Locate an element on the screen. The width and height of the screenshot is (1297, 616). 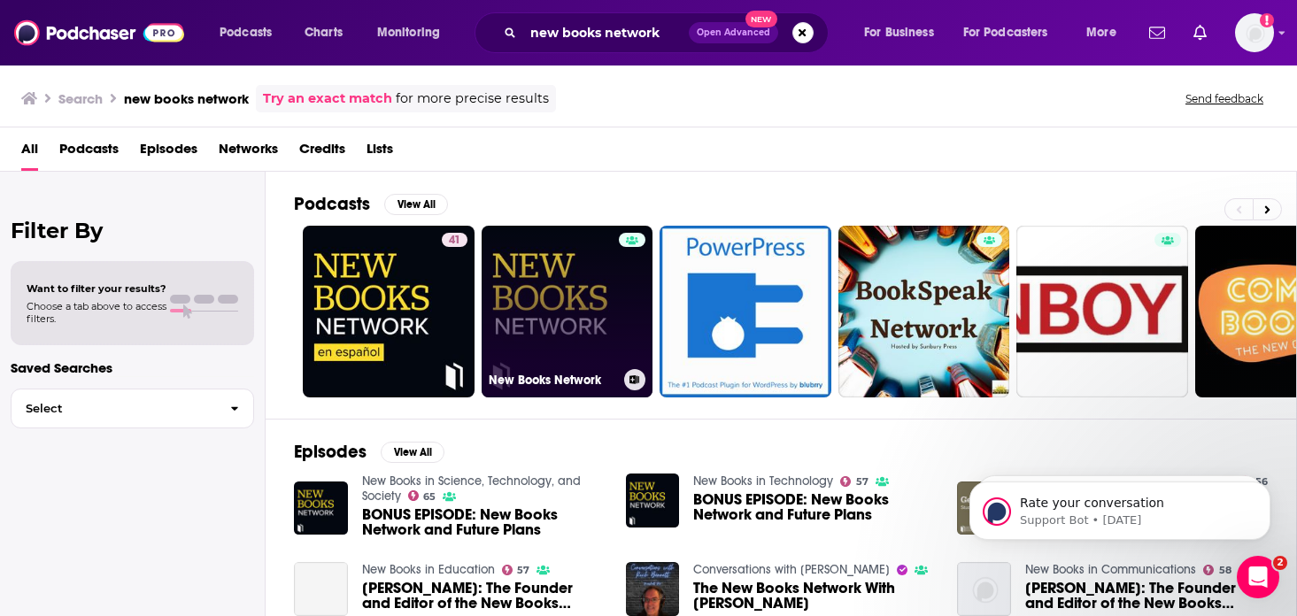
span: For Podcasters is located at coordinates (1006, 33).